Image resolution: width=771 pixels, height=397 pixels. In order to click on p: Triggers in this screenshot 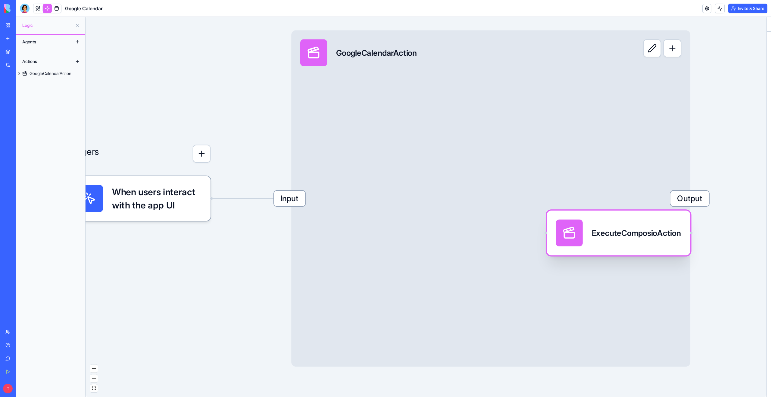, I will do `click(83, 154)`.